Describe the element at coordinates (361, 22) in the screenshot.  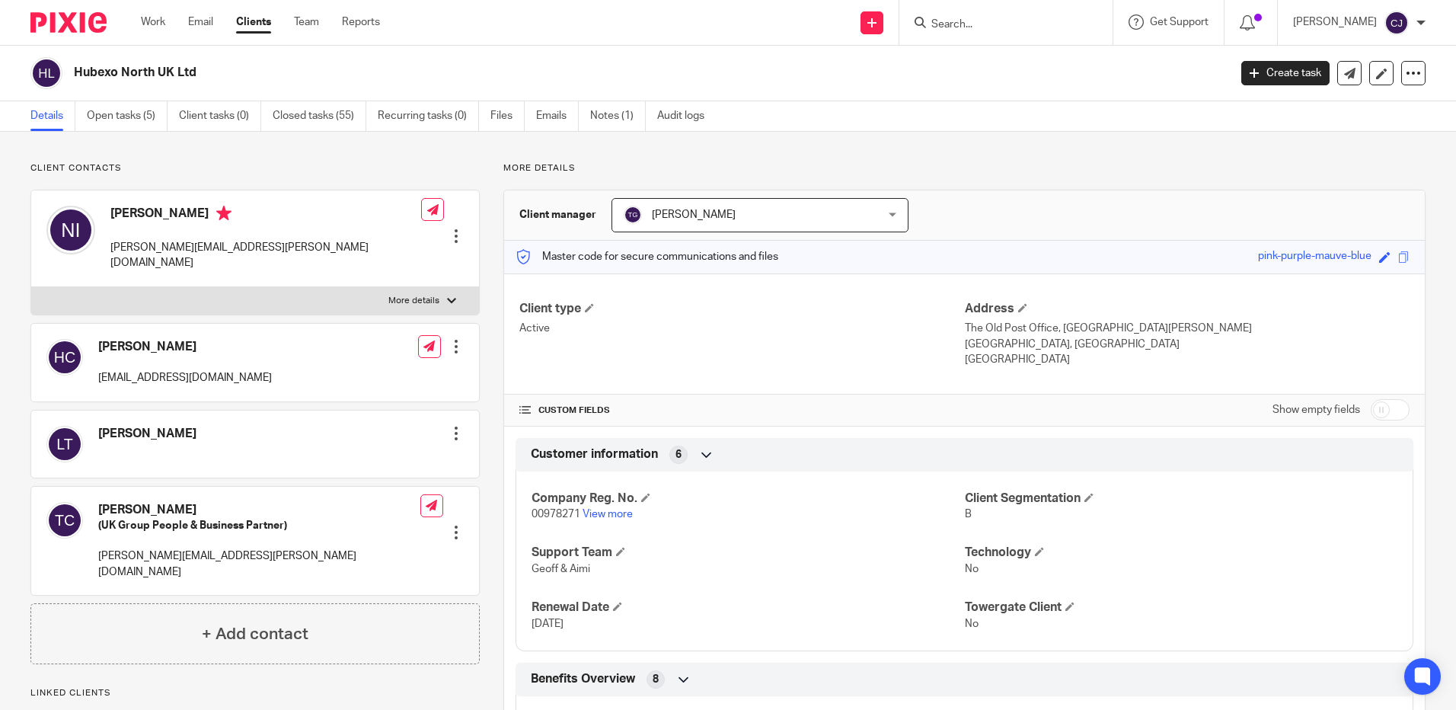
I see `a: Reports` at that location.